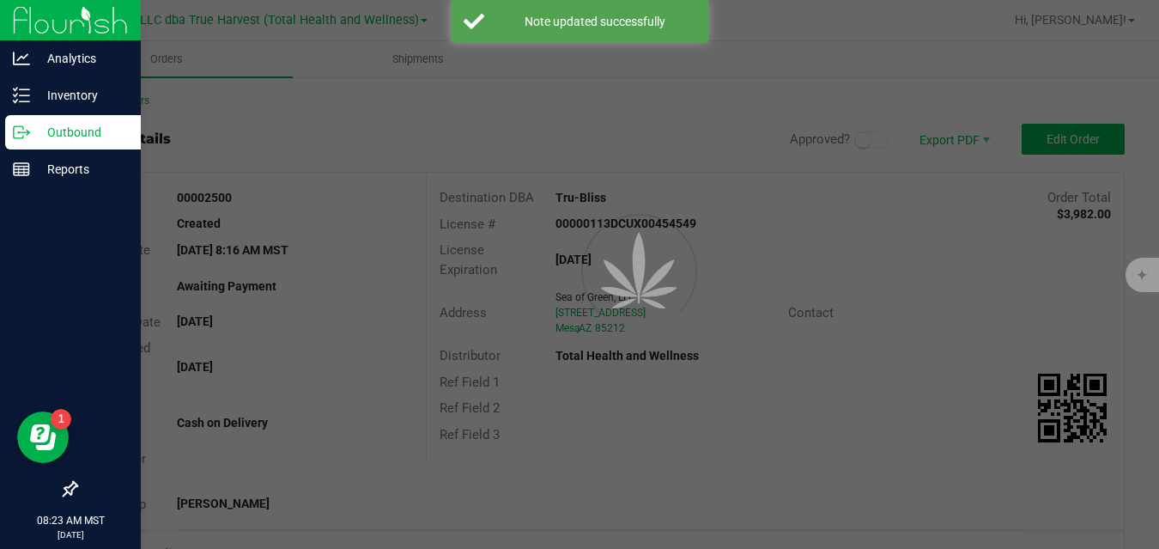 The image size is (1159, 549). What do you see at coordinates (70, 520) in the screenshot?
I see `p: 08:23 AM MST` at bounding box center [70, 520].